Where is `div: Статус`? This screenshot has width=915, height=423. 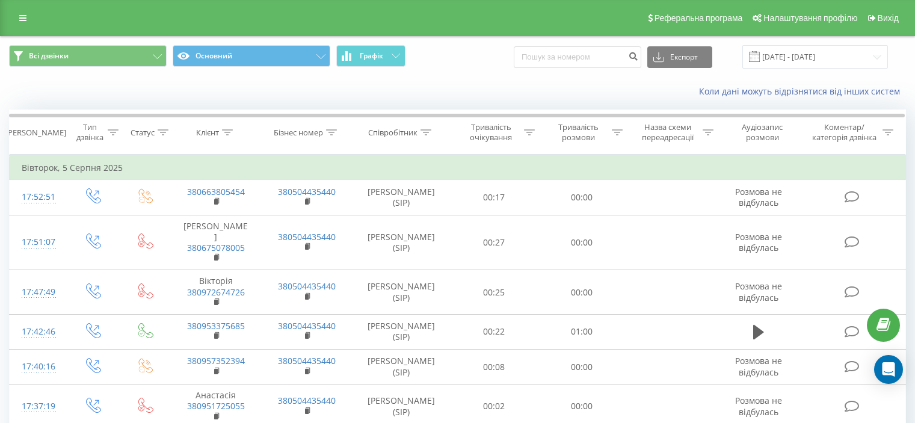
div: Статус is located at coordinates (143, 132).